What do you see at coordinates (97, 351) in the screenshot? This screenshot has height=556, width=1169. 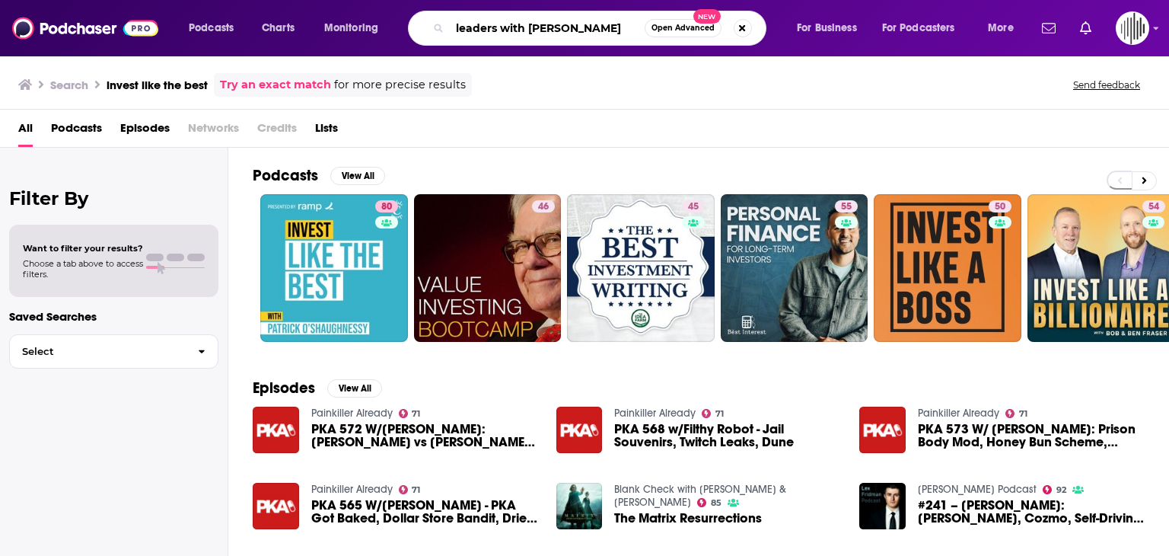 I see `span: Select` at bounding box center [97, 351].